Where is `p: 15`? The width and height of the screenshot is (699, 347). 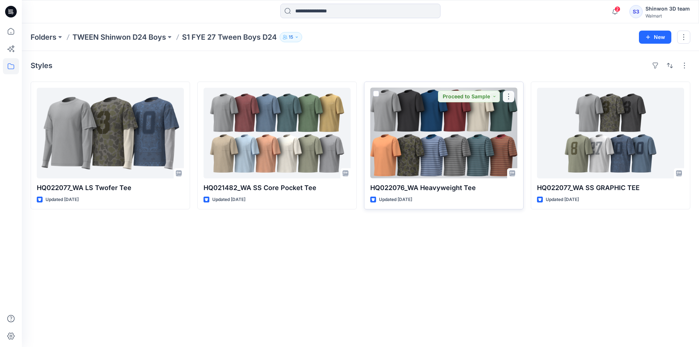
p: 15 is located at coordinates (291, 37).